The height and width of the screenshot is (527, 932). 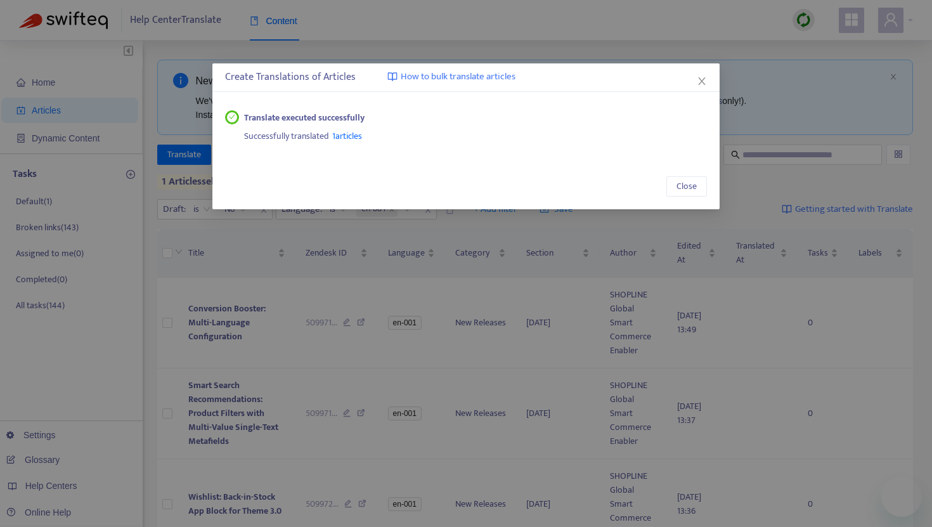 I want to click on div: Create Translations of Articles, so click(x=466, y=77).